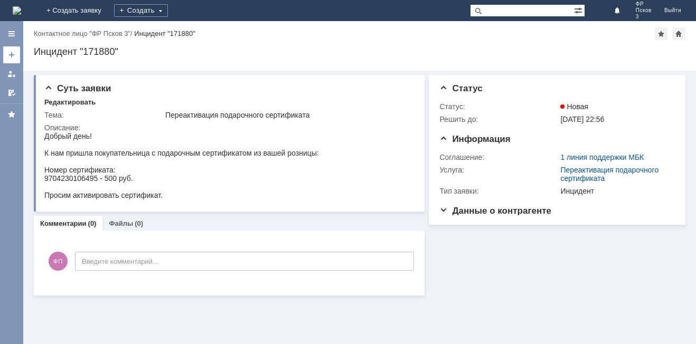 The width and height of the screenshot is (696, 344). Describe the element at coordinates (103, 115) in the screenshot. I see `div: Тема:` at that location.